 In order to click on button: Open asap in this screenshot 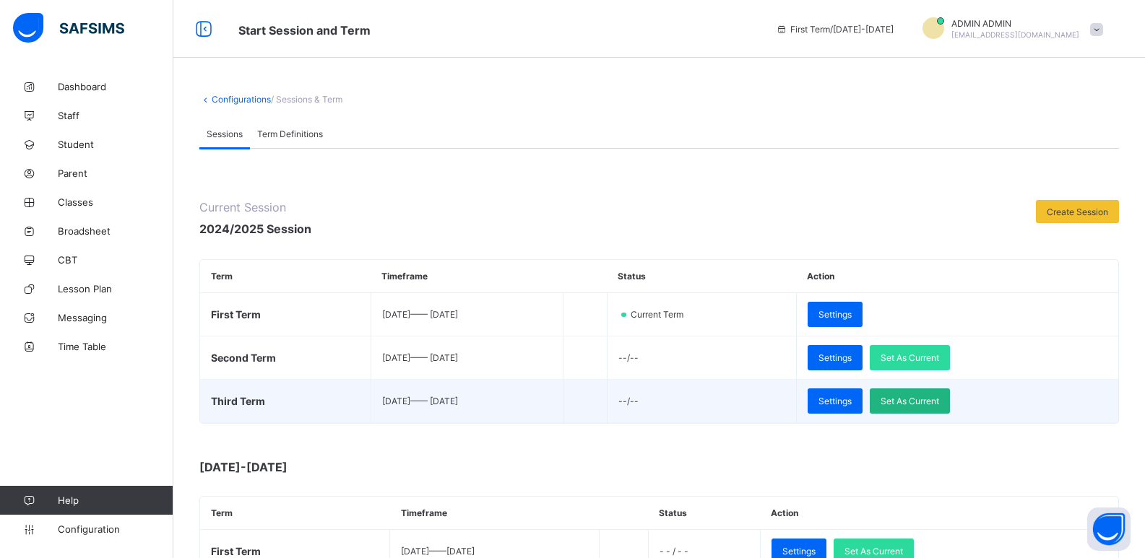, I will do `click(1109, 529)`.